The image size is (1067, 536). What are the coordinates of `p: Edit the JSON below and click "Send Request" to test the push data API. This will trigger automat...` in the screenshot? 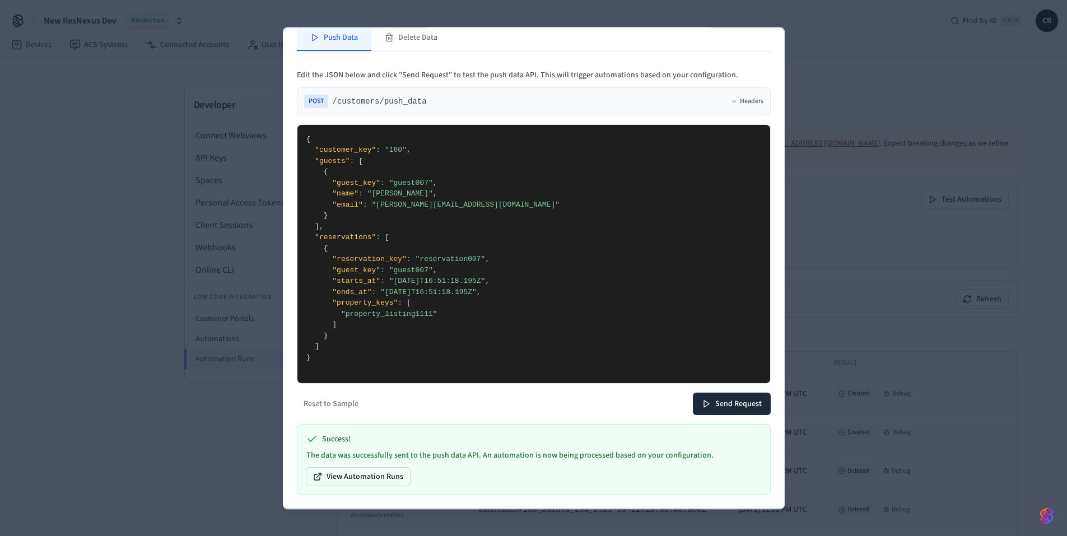 It's located at (534, 75).